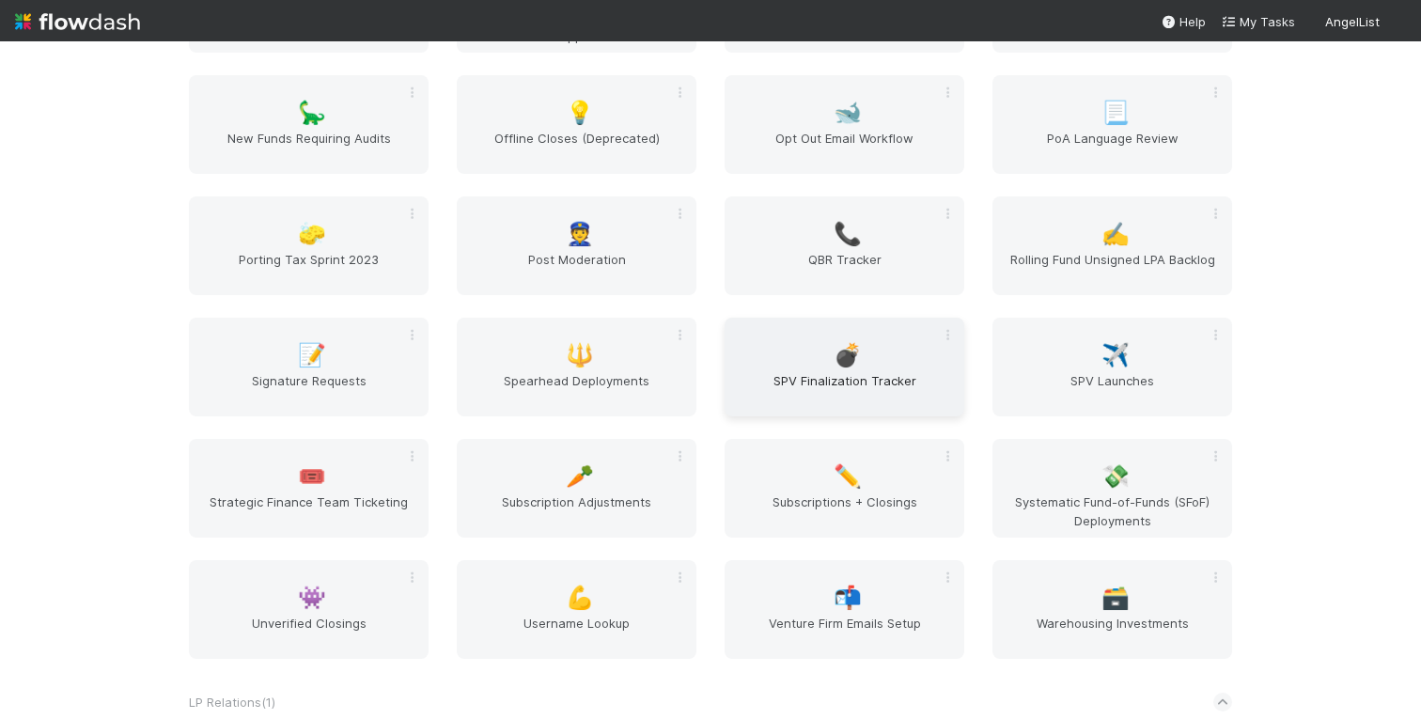  What do you see at coordinates (1112, 148) in the screenshot?
I see `span: PoA Language Review` at bounding box center [1112, 148].